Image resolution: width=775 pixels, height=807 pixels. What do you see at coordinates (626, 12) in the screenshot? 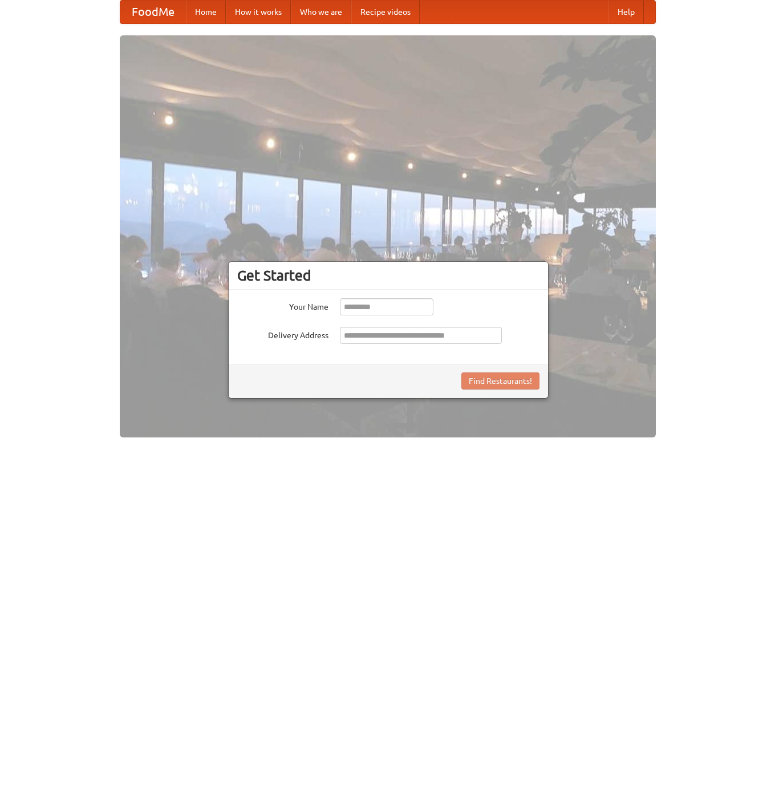
I see `a: Help` at bounding box center [626, 12].